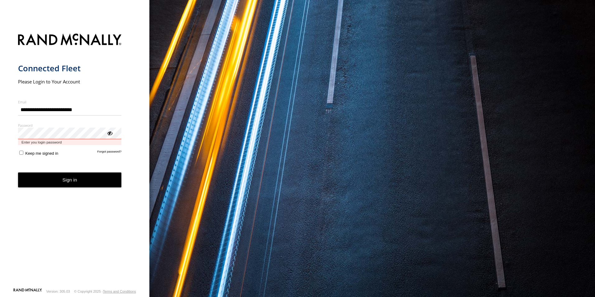  I want to click on input: Keep me signed in, so click(21, 152).